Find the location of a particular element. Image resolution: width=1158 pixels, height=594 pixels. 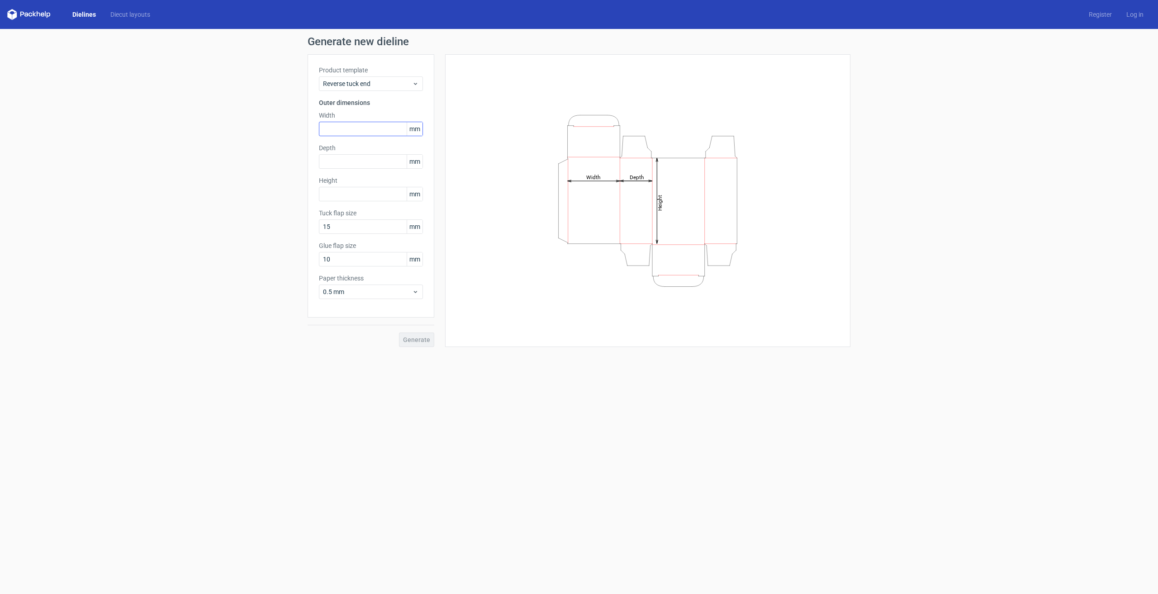

a: Diecut layouts is located at coordinates (130, 14).